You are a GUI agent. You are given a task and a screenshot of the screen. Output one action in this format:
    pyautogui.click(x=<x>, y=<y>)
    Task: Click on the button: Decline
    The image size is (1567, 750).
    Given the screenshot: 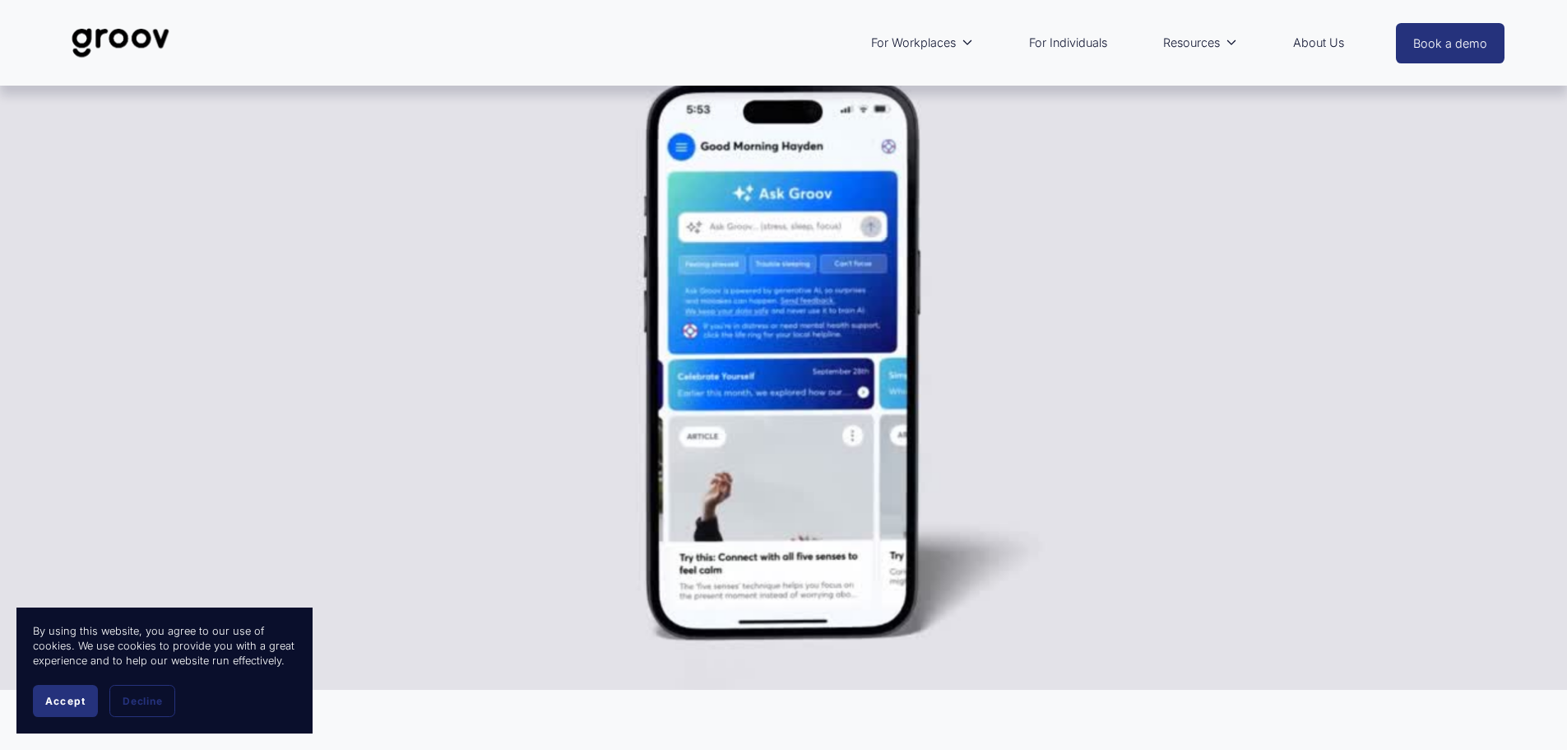 What is the action you would take?
    pyautogui.click(x=142, y=700)
    